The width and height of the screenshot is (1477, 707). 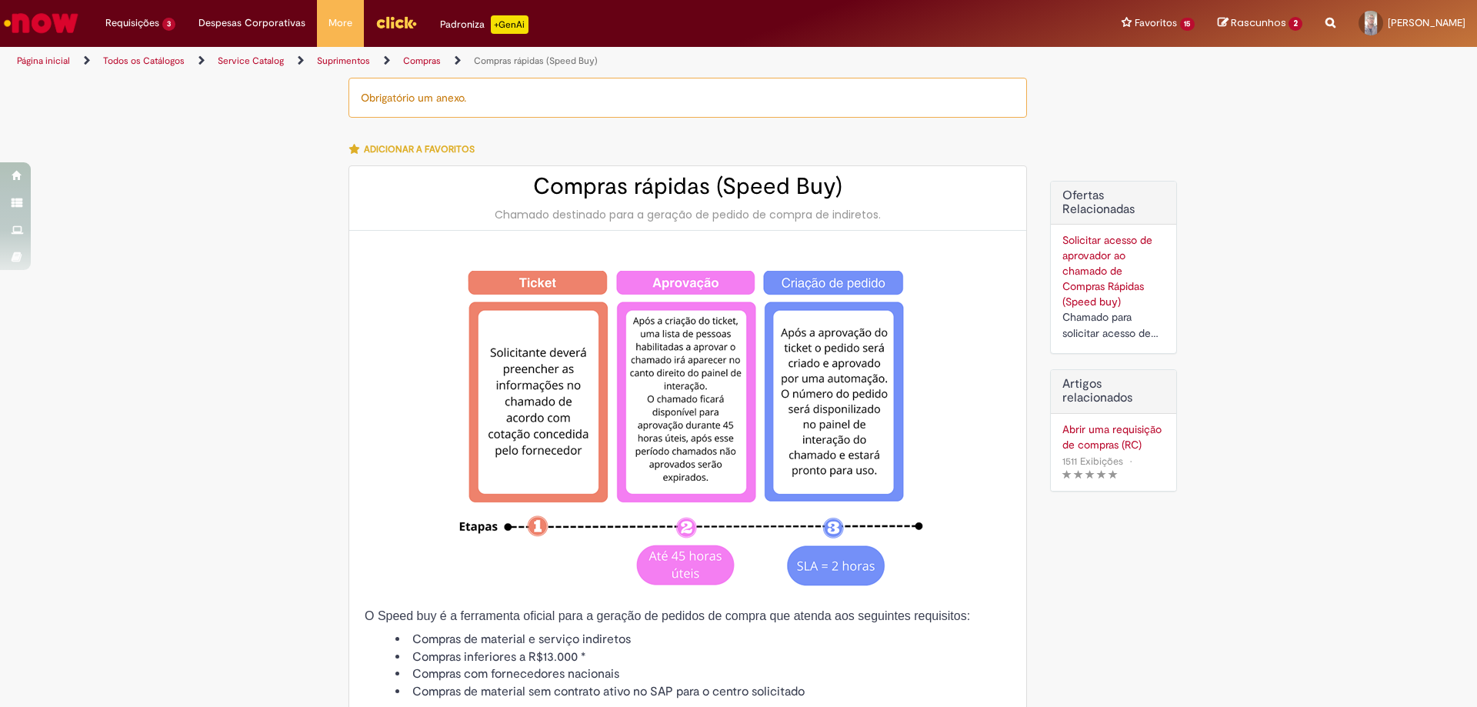 What do you see at coordinates (132, 23) in the screenshot?
I see `span: Requisições` at bounding box center [132, 23].